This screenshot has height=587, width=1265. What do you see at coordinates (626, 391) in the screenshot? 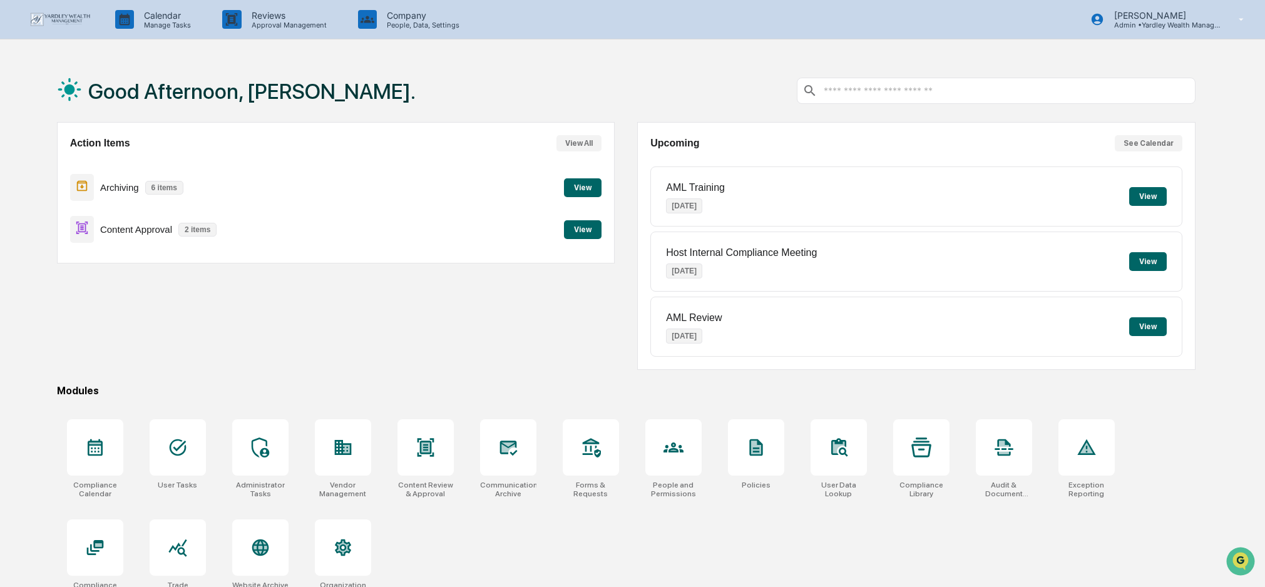
I see `div: Modules` at bounding box center [626, 391].